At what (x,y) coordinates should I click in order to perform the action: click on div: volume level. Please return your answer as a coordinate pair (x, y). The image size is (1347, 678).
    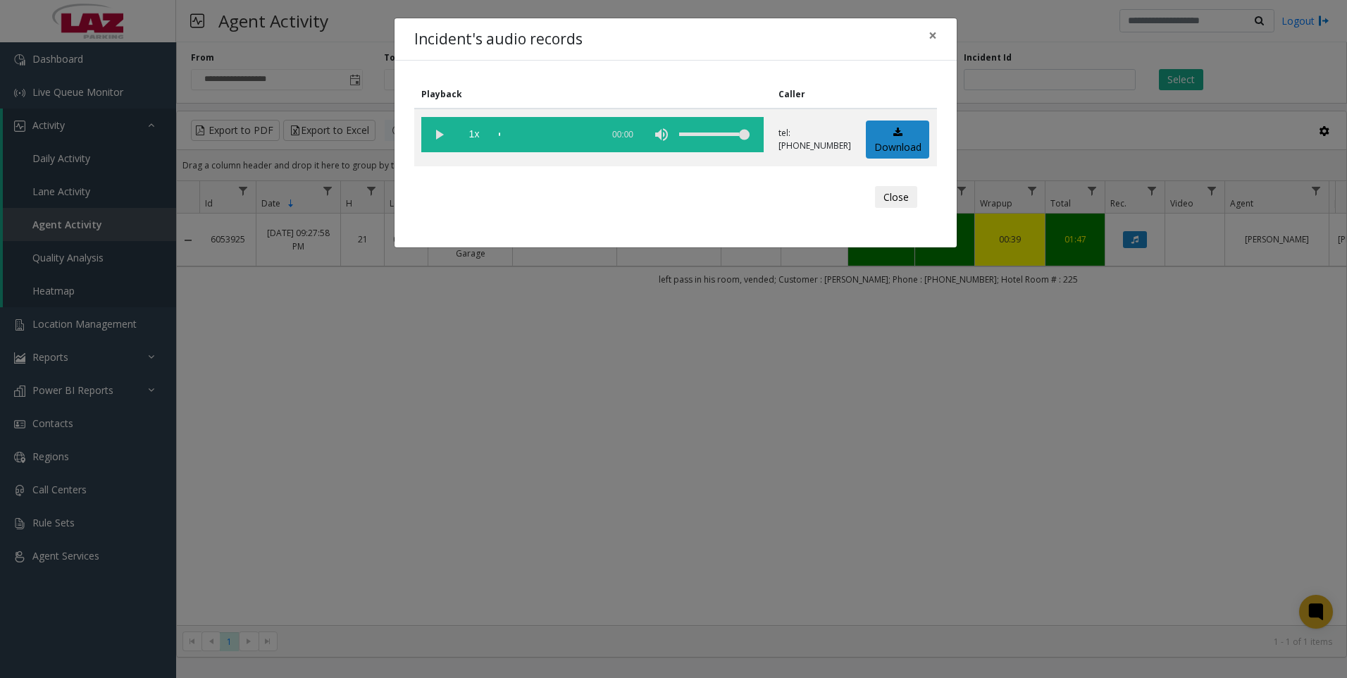
    Looking at the image, I should click on (714, 135).